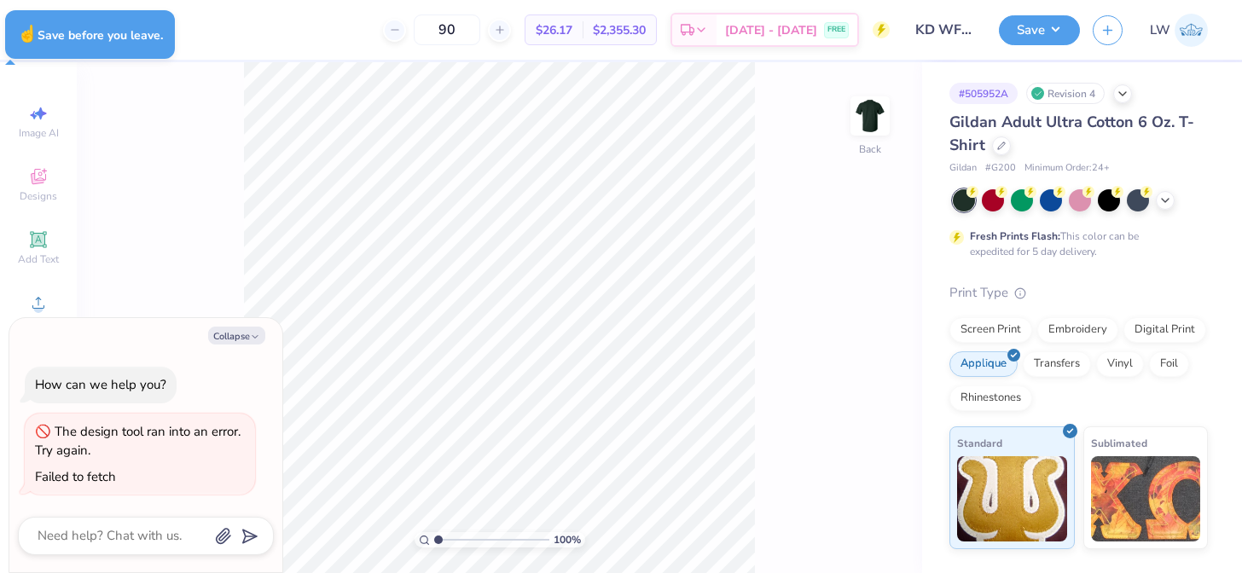 This screenshot has height=573, width=1242. I want to click on span: Image AI, so click(38, 133).